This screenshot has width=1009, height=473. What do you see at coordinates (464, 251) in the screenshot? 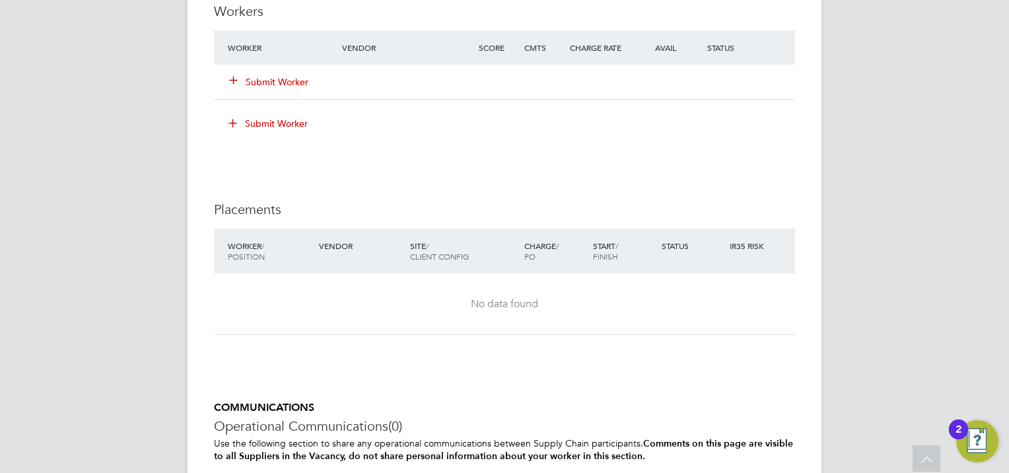
I see `div: Site` at bounding box center [464, 251].